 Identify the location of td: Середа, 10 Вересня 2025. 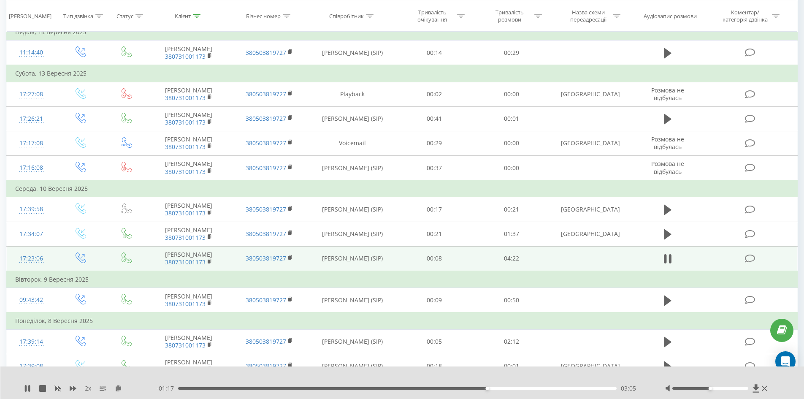
(402, 189).